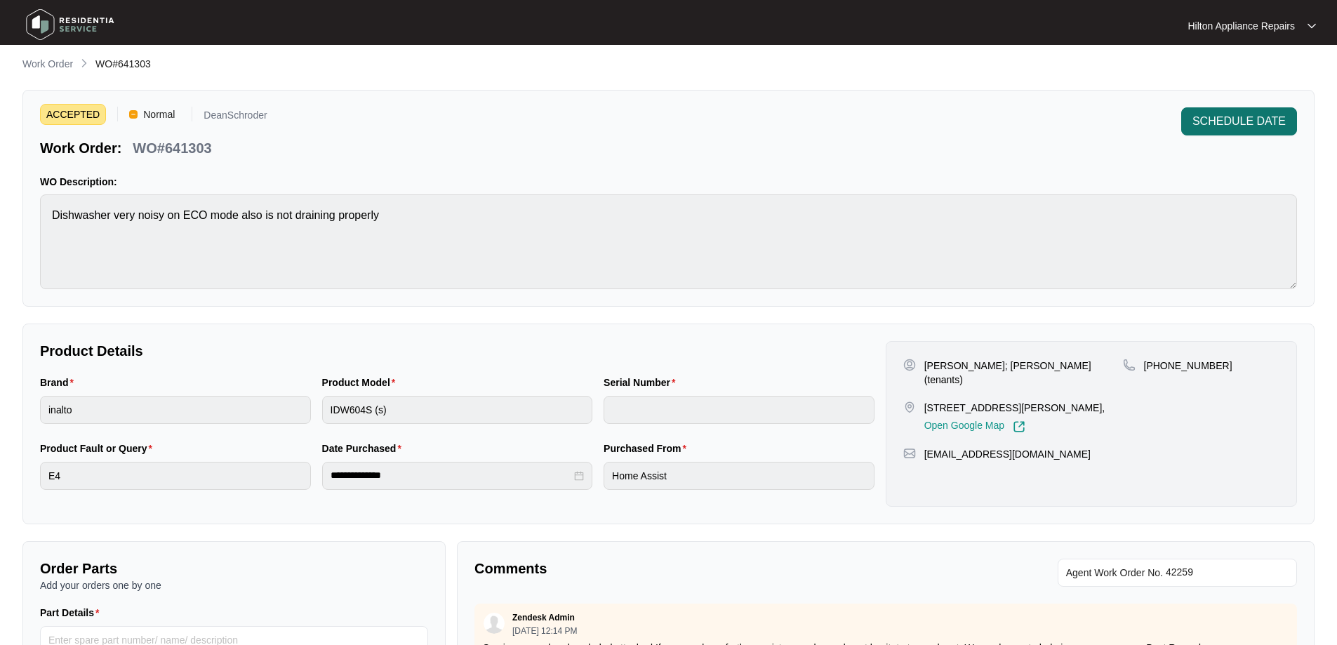 This screenshot has width=1337, height=645. Describe the element at coordinates (48, 65) in the screenshot. I see `a: Work Order` at that location.